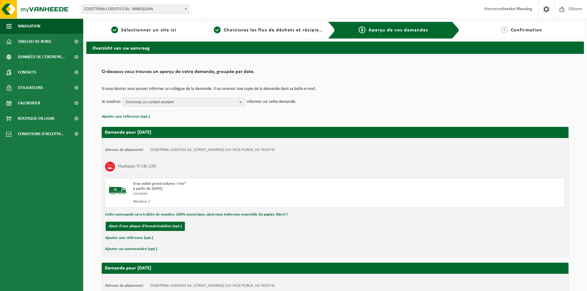 This screenshot has width=587, height=291. I want to click on span: Choisissez un contact existant, so click(181, 102).